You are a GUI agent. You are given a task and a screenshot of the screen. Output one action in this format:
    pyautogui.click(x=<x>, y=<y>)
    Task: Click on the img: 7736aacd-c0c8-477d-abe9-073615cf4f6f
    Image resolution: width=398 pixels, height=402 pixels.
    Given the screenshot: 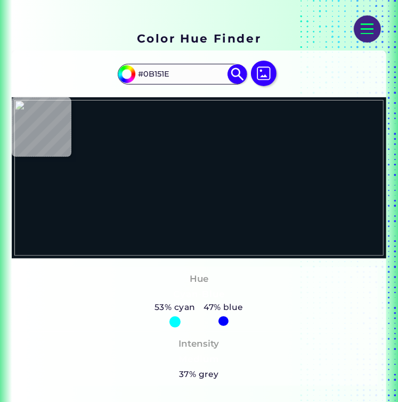 What is the action you would take?
    pyautogui.click(x=199, y=178)
    